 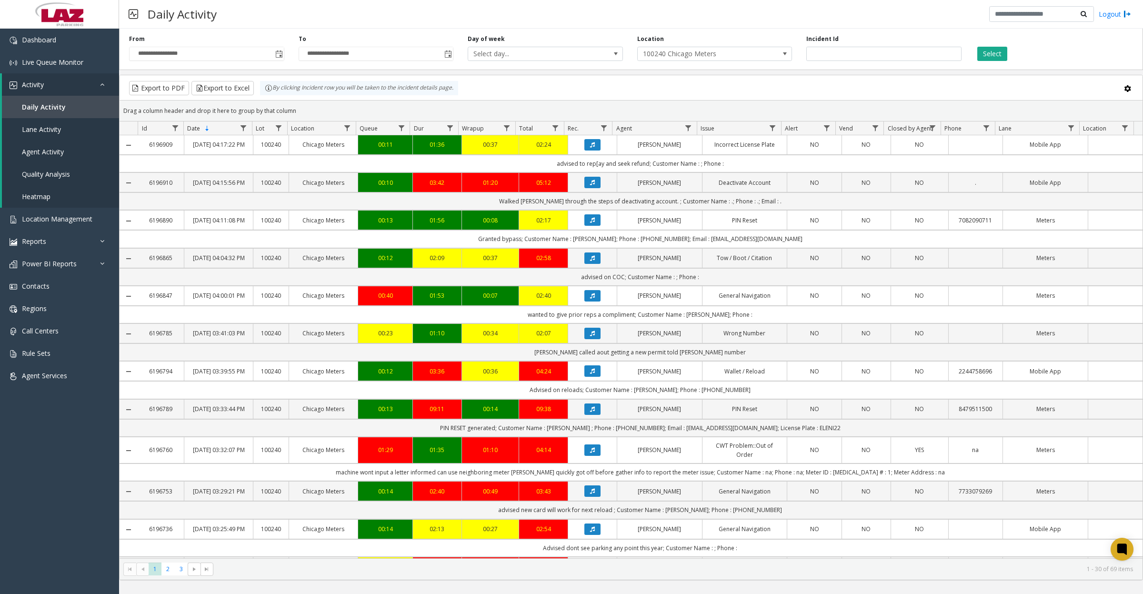 What do you see at coordinates (385, 295) in the screenshot?
I see `div: 00:40` at bounding box center [385, 295].